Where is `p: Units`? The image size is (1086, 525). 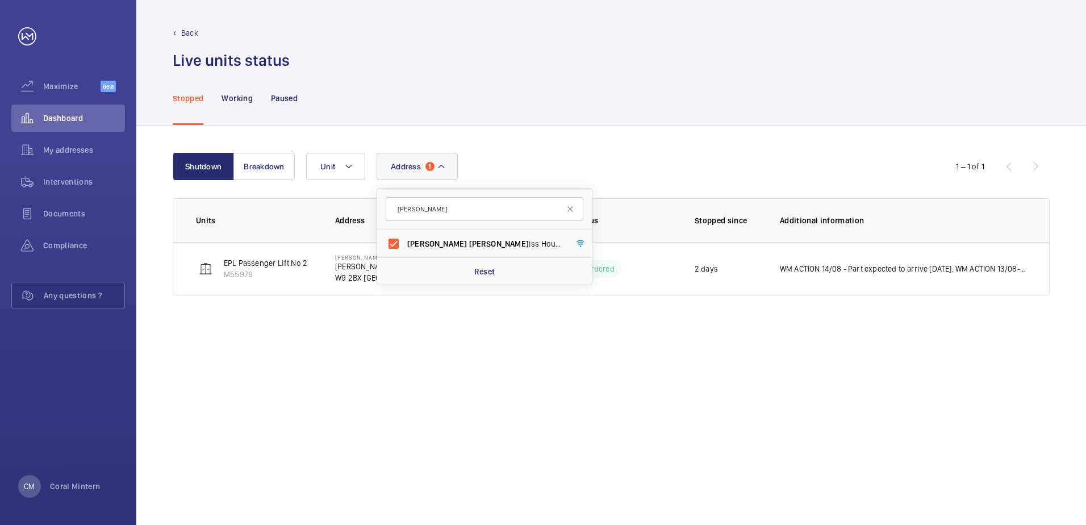 p: Units is located at coordinates (256, 220).